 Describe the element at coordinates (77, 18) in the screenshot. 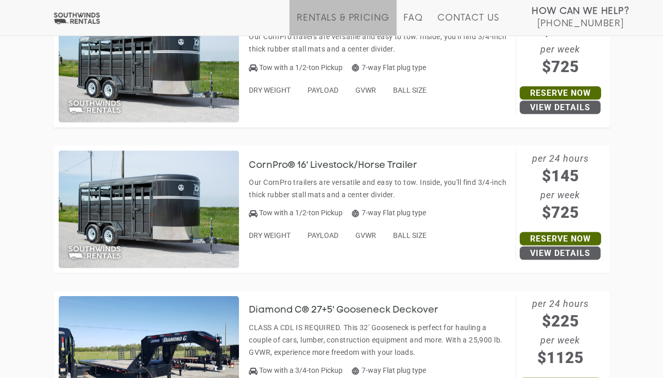

I see `img: Southwinds Rentals Logo` at that location.